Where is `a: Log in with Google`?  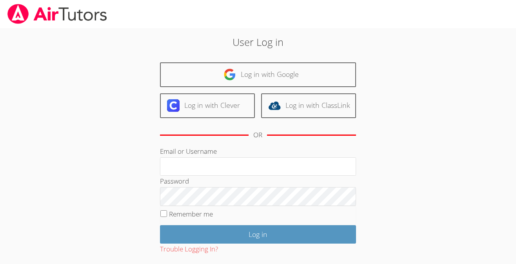 a: Log in with Google is located at coordinates (258, 74).